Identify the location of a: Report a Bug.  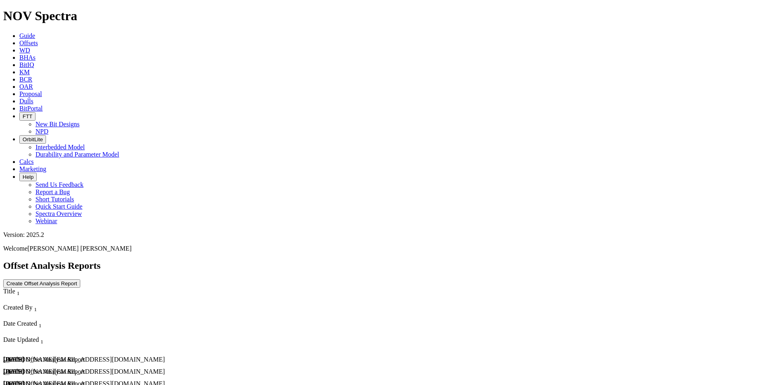
(52, 192).